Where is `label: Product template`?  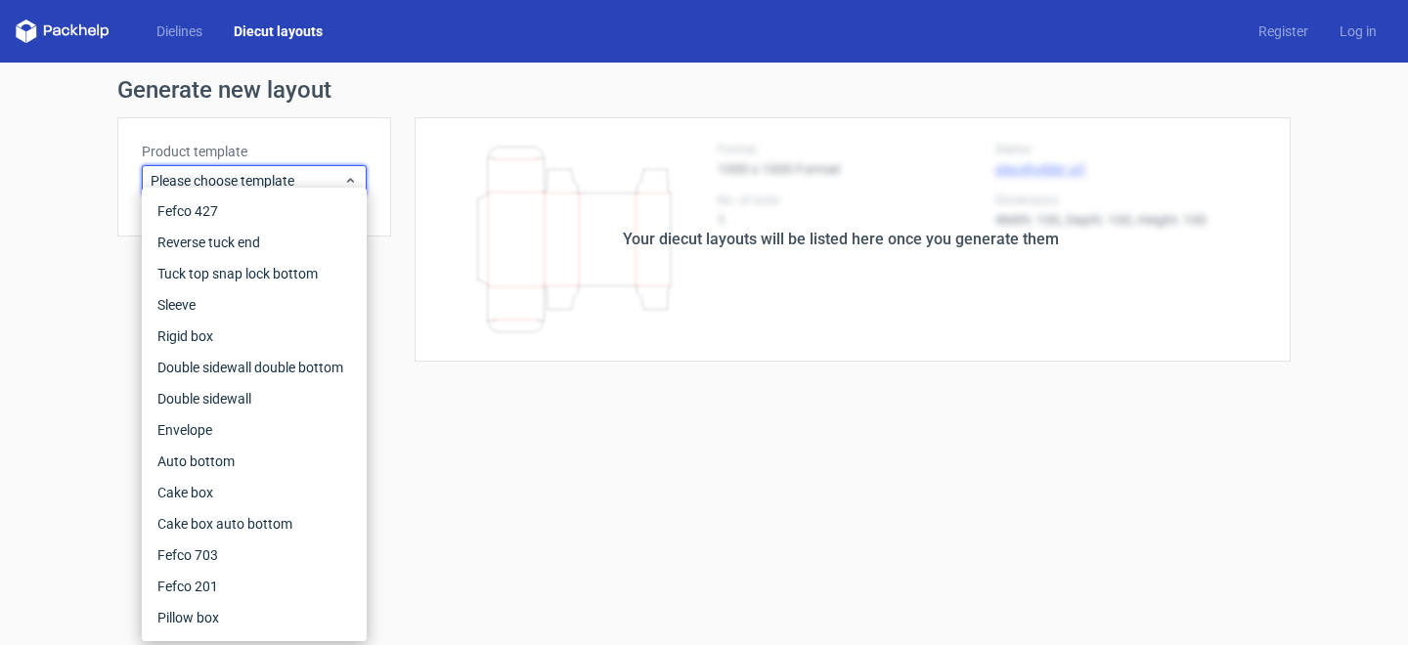
label: Product template is located at coordinates (254, 152).